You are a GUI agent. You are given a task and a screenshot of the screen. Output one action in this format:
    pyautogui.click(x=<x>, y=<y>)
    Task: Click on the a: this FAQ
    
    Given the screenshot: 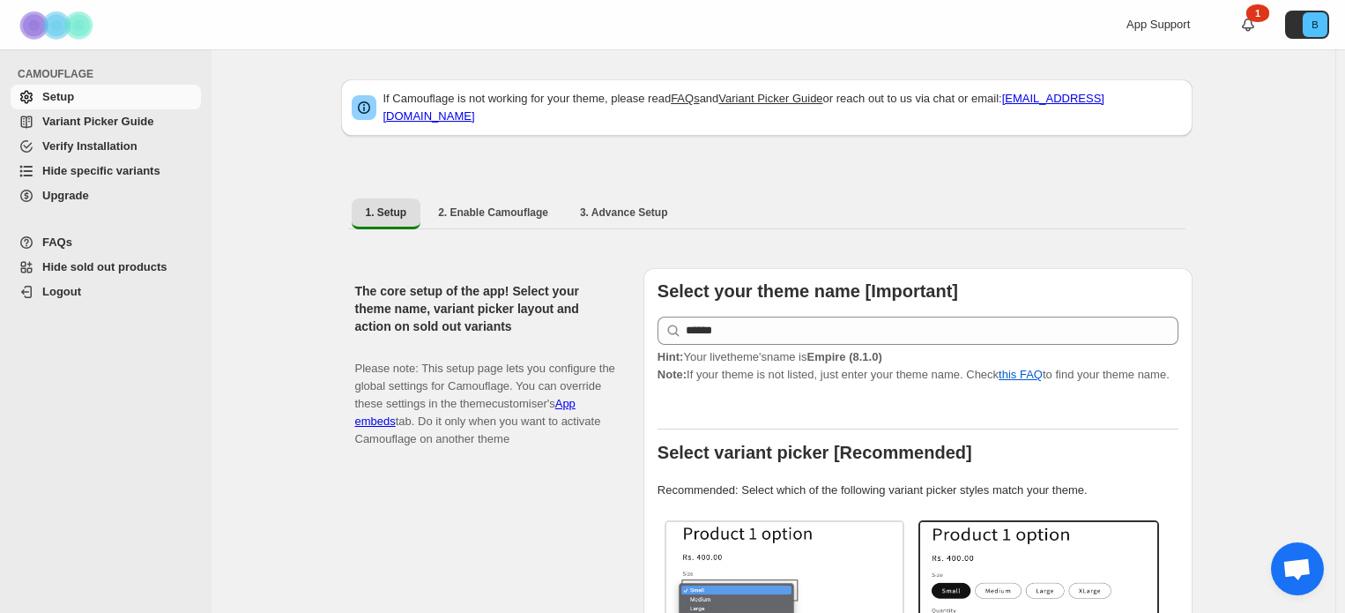 What is the action you would take?
    pyautogui.click(x=1021, y=374)
    